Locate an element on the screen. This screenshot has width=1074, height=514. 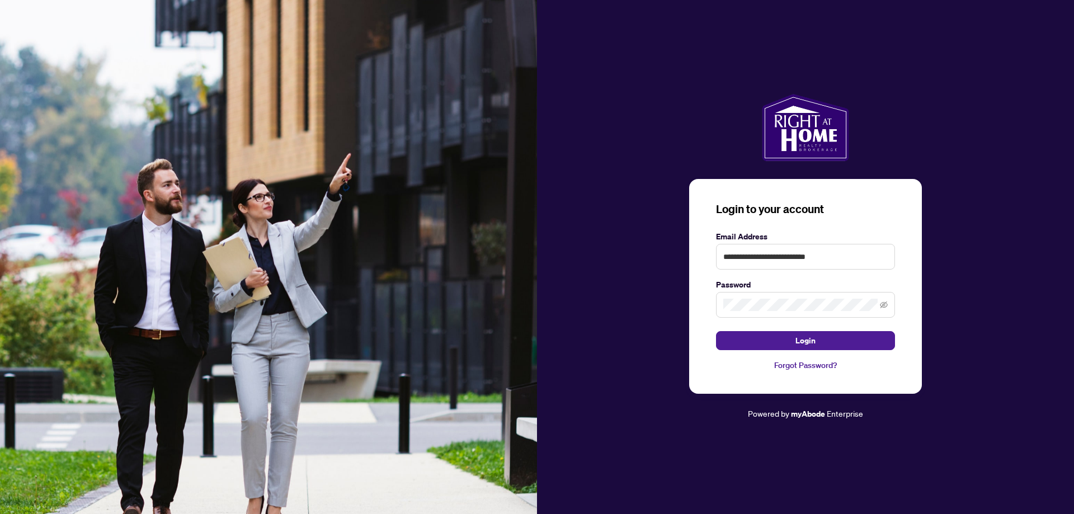
img: ma-logo is located at coordinates (805, 128).